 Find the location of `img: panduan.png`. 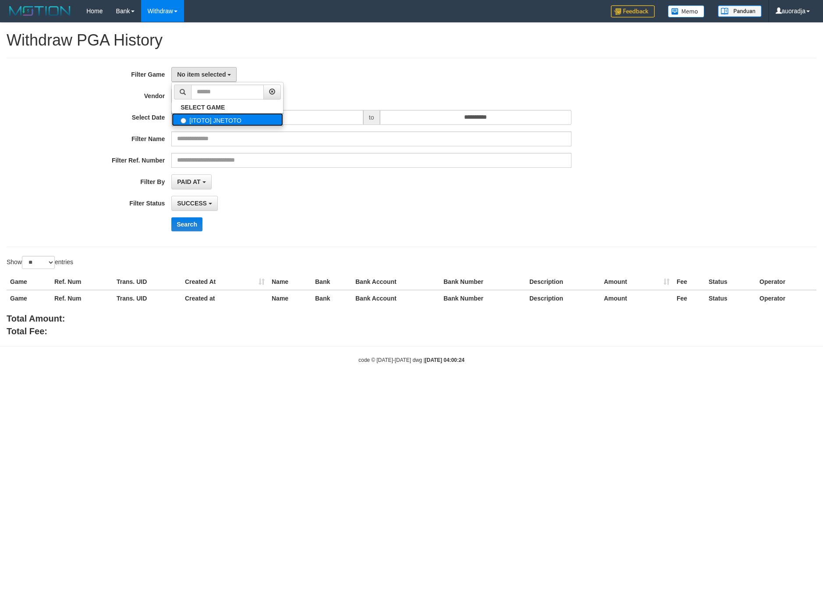

img: panduan.png is located at coordinates (740, 11).